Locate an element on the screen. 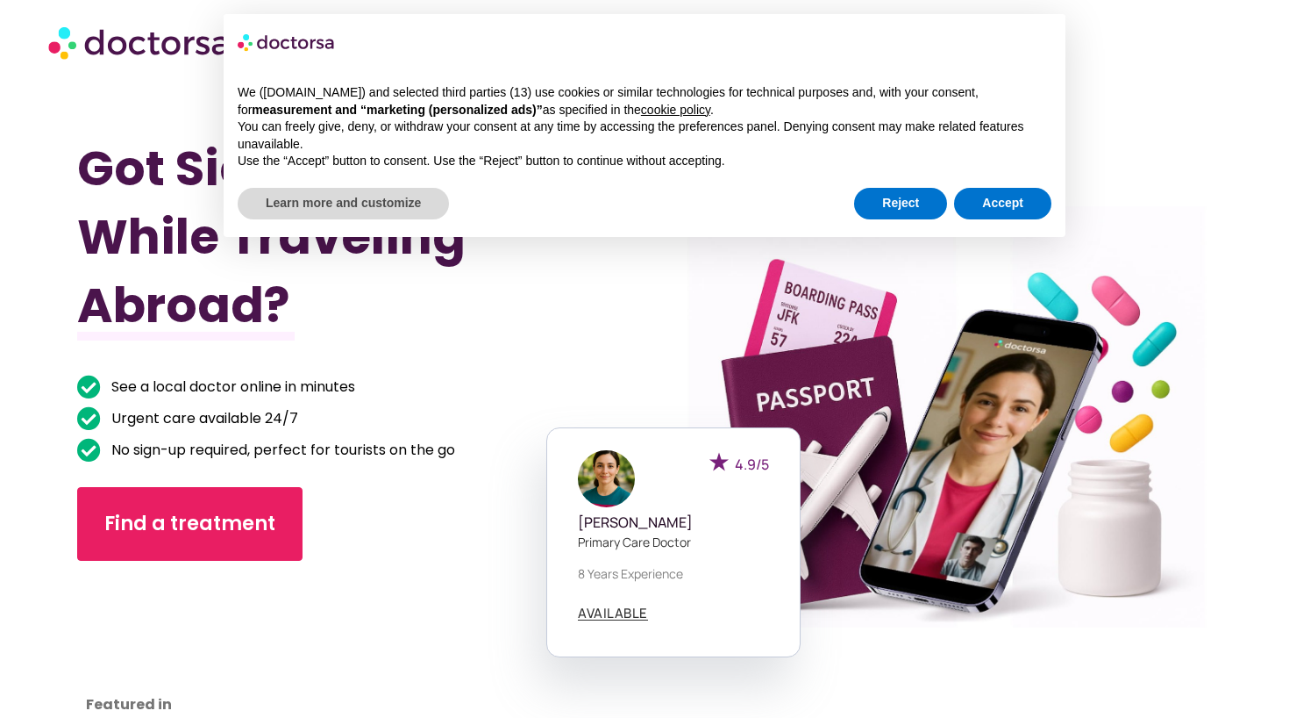 This screenshot has height=718, width=1289. span: AVAILABLE is located at coordinates (613, 612).